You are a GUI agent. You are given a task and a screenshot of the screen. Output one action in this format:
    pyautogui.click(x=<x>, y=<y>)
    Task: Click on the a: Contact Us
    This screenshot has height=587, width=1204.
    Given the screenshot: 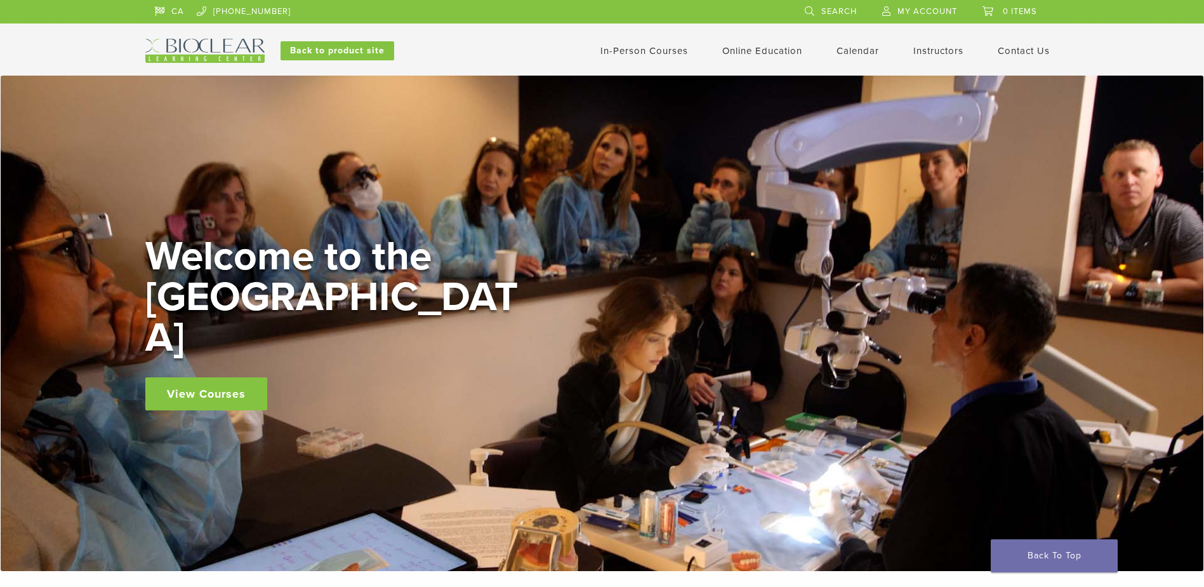 What is the action you would take?
    pyautogui.click(x=1024, y=51)
    